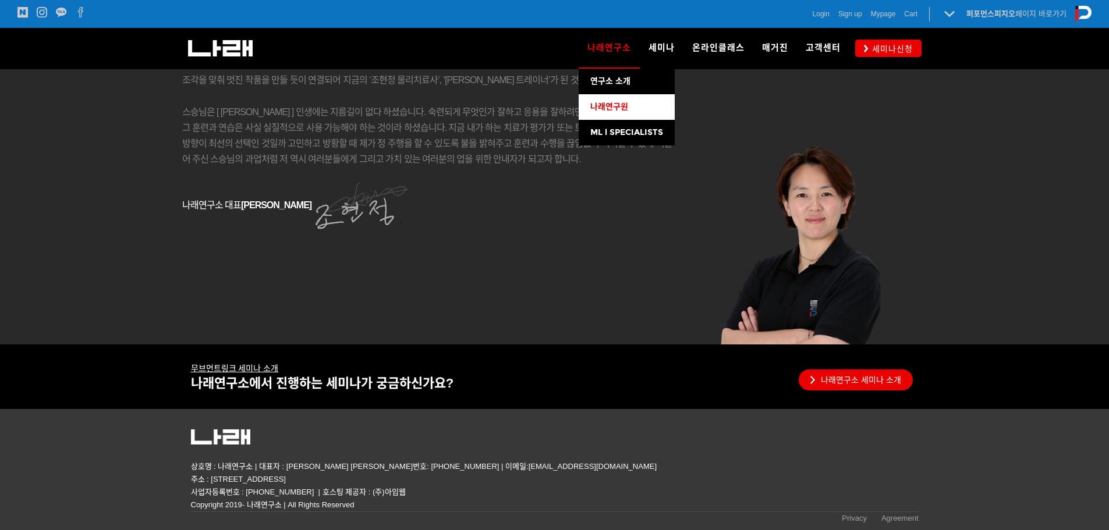 This screenshot has height=530, width=1109. I want to click on span: 연구소 소개, so click(610, 81).